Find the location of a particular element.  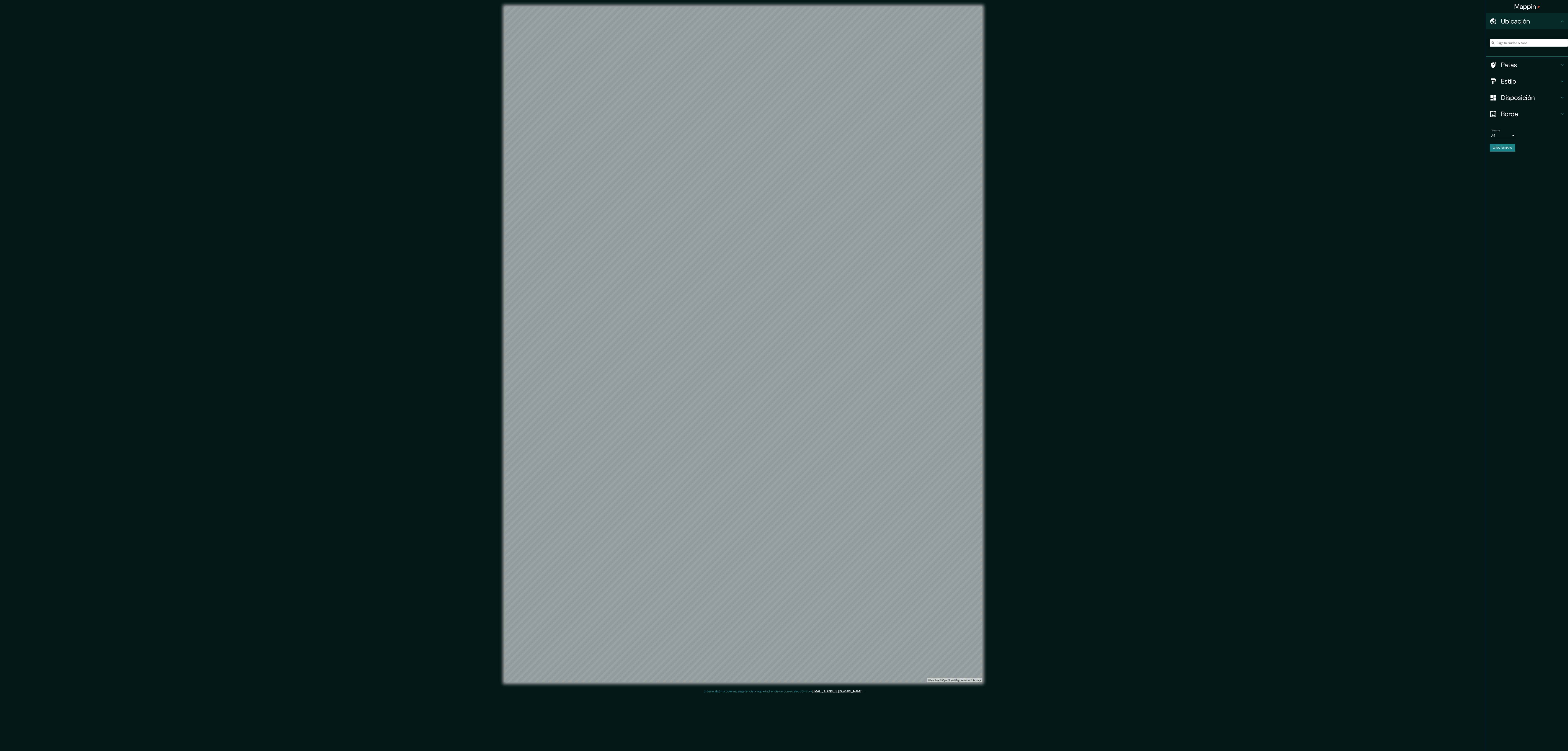

font: Si tiene algún problema, sugerencia o inquietud, envíe un correo electrónico a is located at coordinates (758, 691).